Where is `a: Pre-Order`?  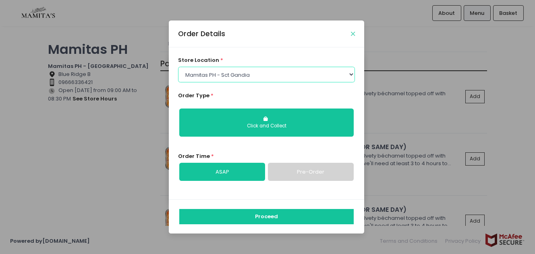 a: Pre-Order is located at coordinates (310, 172).